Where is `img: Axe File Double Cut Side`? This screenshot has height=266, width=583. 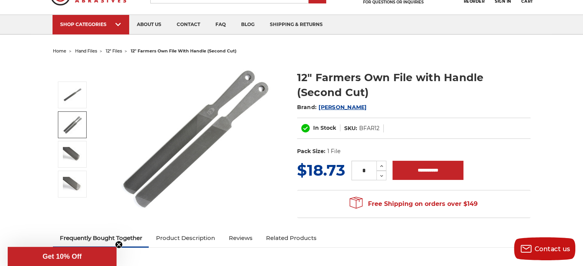 img: Axe File Double Cut Side is located at coordinates (72, 154).